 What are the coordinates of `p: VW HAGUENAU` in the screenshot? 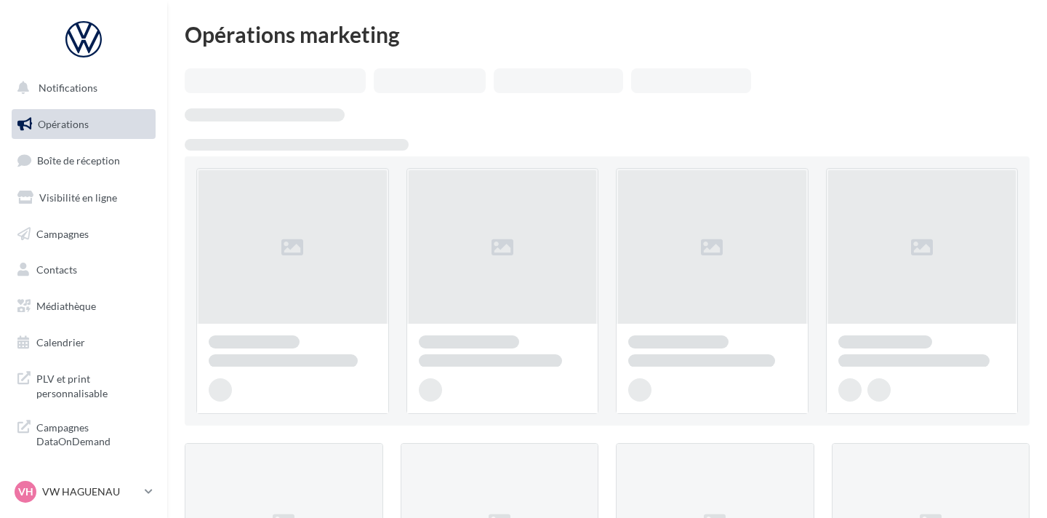 It's located at (90, 491).